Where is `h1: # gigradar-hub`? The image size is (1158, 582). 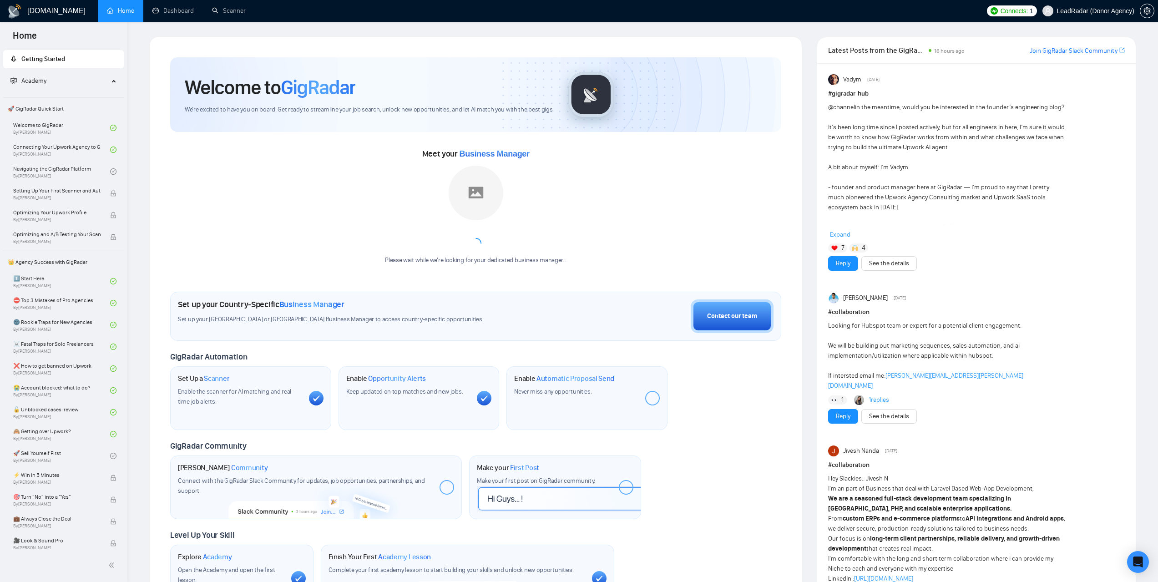
h1: # gigradar-hub is located at coordinates (976, 94).